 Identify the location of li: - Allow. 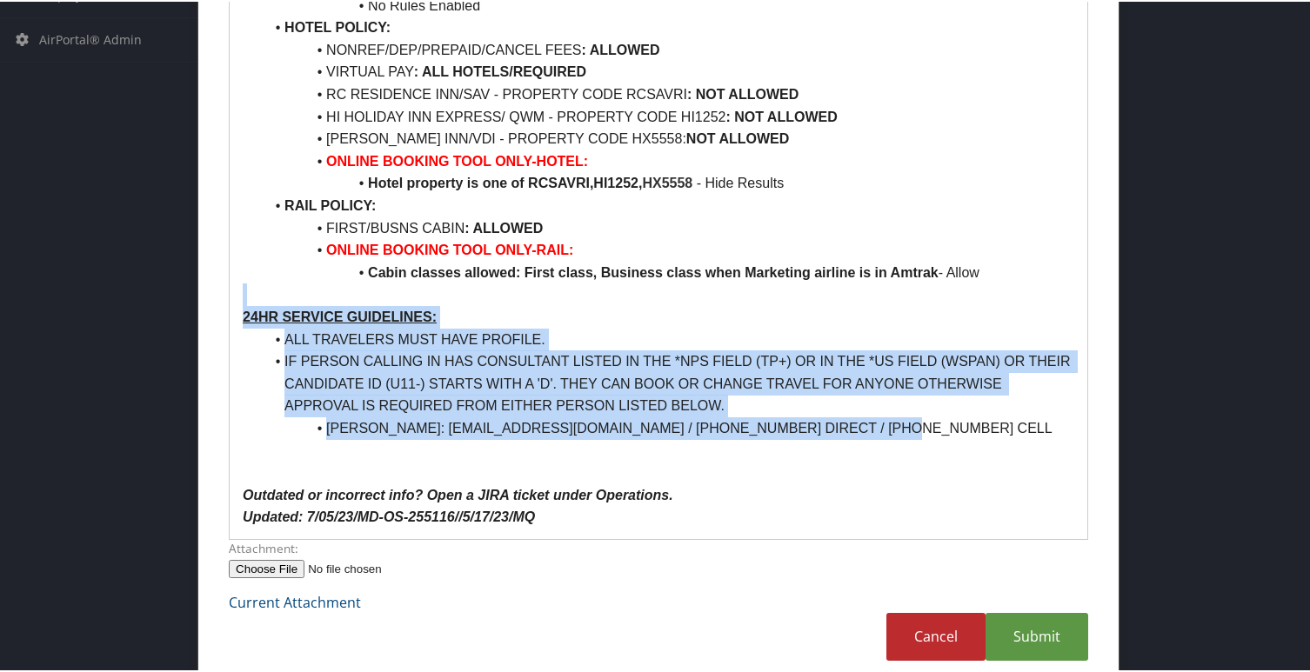
(669, 271).